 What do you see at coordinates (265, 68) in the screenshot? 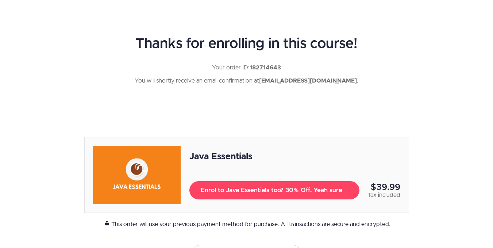
I see `strong: 182714643` at bounding box center [265, 68].